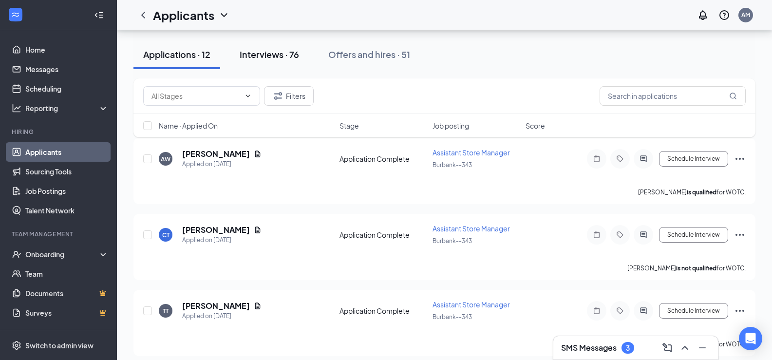 The height and width of the screenshot is (360, 772). Describe the element at coordinates (450, 126) in the screenshot. I see `span: Job posting` at that location.